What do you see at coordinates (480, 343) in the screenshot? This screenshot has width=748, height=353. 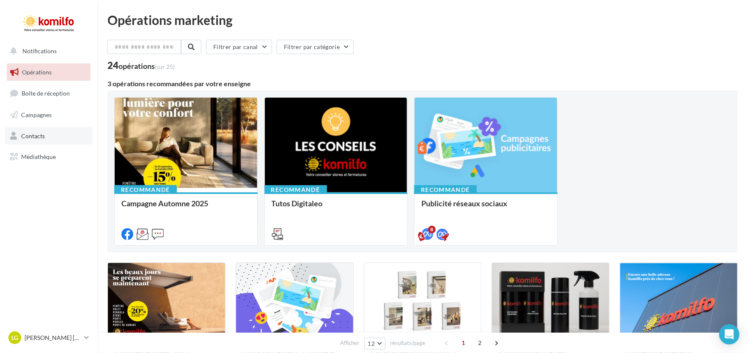 I see `span: 2` at bounding box center [480, 343].